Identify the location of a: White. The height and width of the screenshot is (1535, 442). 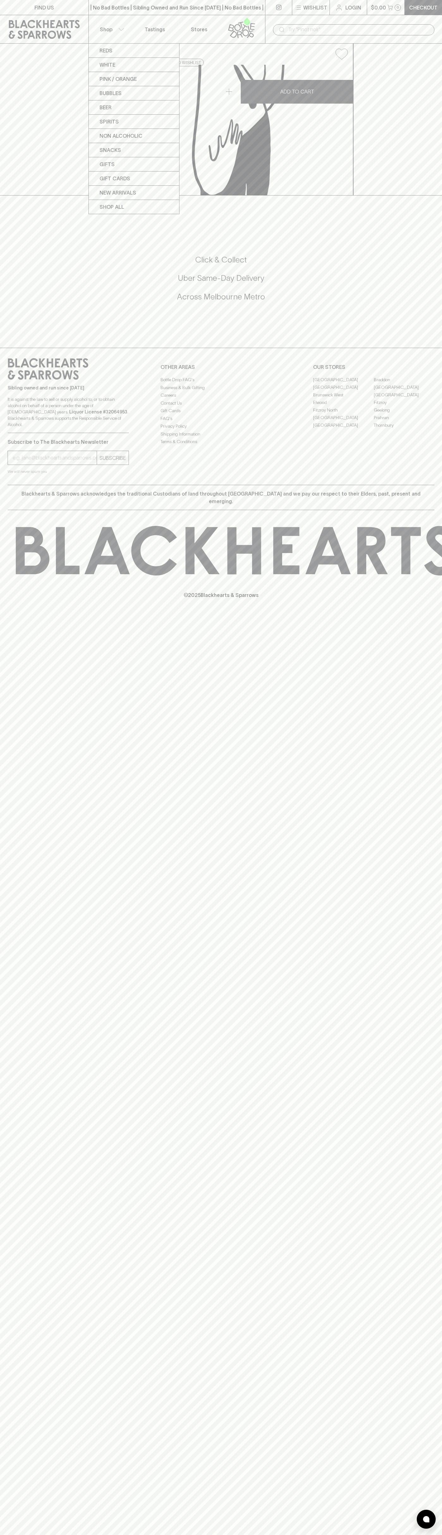
(134, 65).